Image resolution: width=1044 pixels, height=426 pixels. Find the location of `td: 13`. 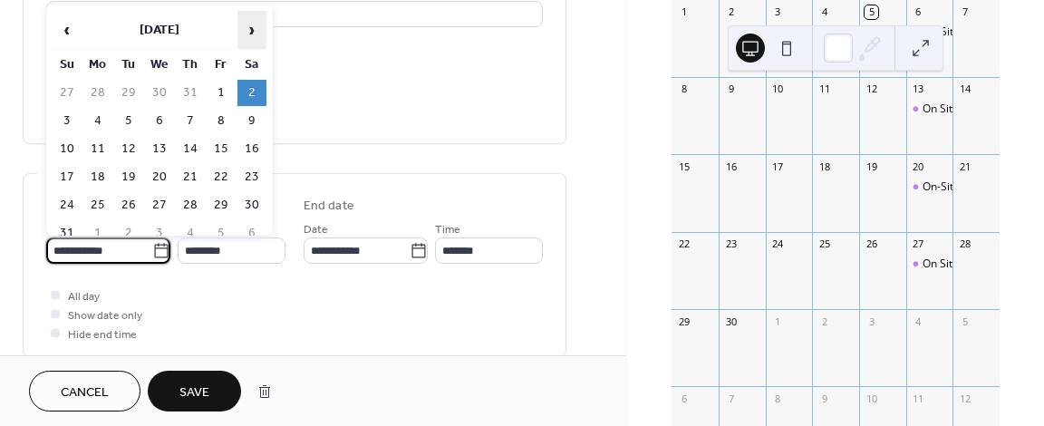

td: 13 is located at coordinates (160, 149).